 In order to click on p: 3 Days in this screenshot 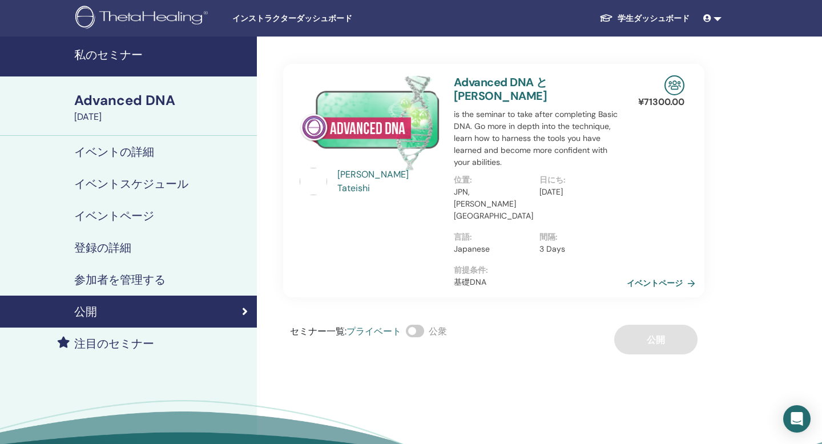, I will do `click(579, 249)`.